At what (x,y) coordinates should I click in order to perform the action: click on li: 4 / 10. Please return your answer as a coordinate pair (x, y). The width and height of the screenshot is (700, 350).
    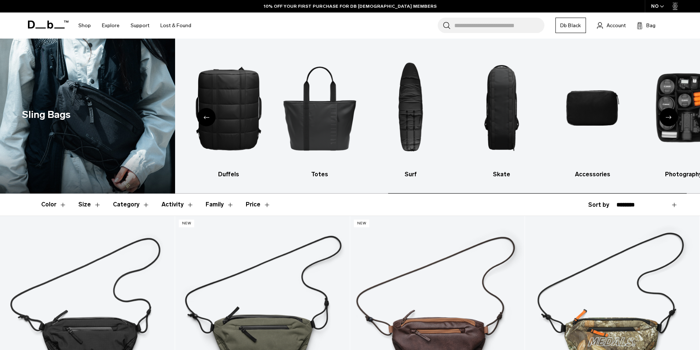
    Looking at the image, I should click on (137, 114).